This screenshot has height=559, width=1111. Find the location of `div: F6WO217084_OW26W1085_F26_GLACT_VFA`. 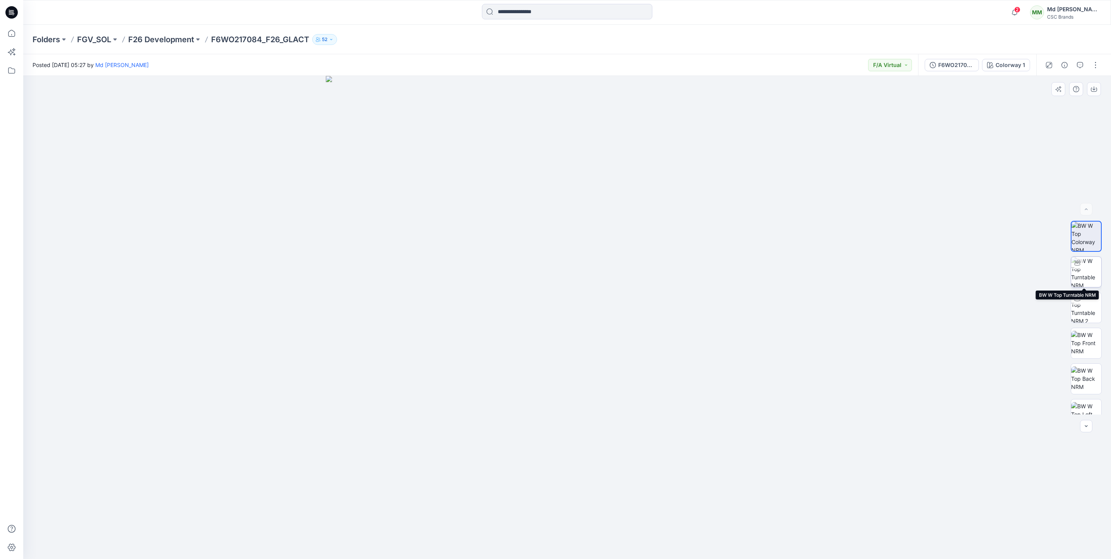

div: F6WO217084_OW26W1085_F26_GLACT_VFA is located at coordinates (956, 65).